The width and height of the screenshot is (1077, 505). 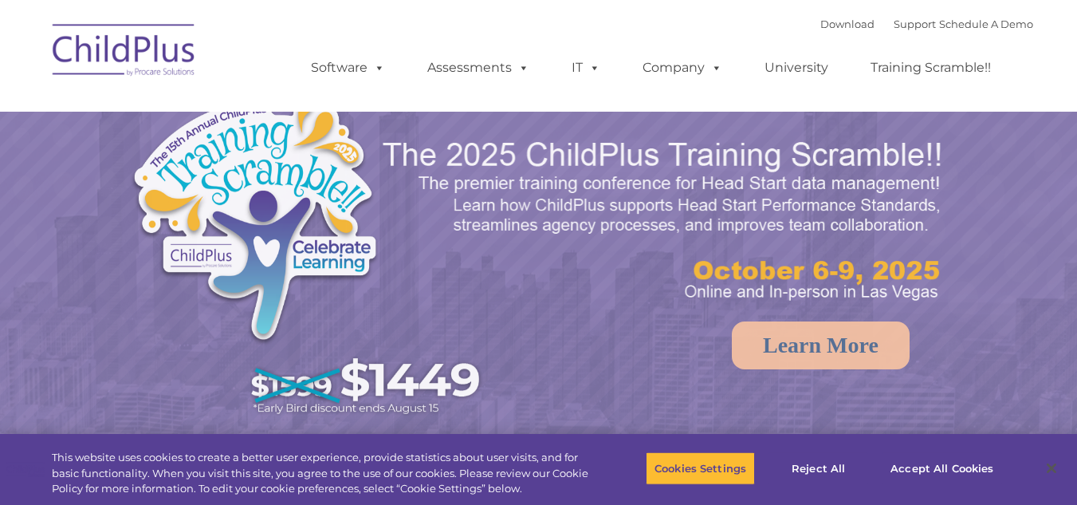 What do you see at coordinates (931, 68) in the screenshot?
I see `a: Training Scramble!!` at bounding box center [931, 68].